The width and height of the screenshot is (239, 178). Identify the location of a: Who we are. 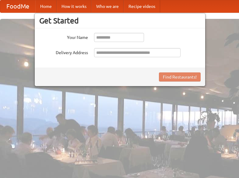
(107, 6).